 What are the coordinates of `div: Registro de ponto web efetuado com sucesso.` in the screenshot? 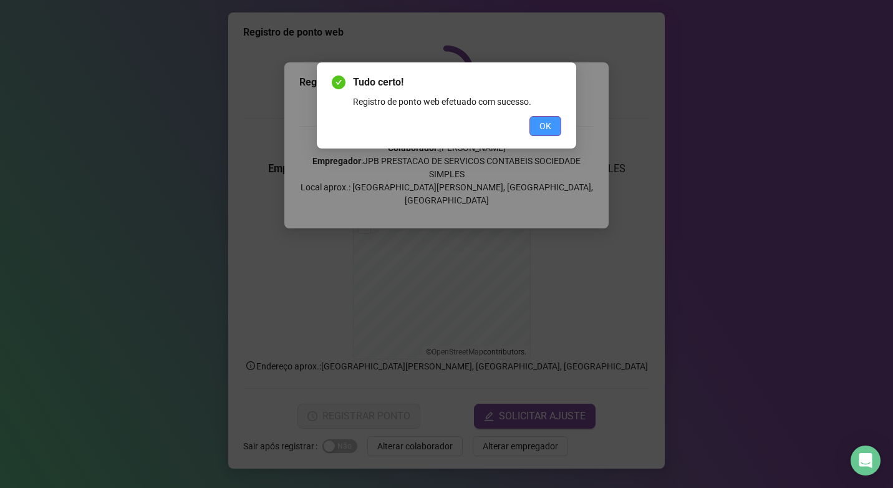 It's located at (457, 102).